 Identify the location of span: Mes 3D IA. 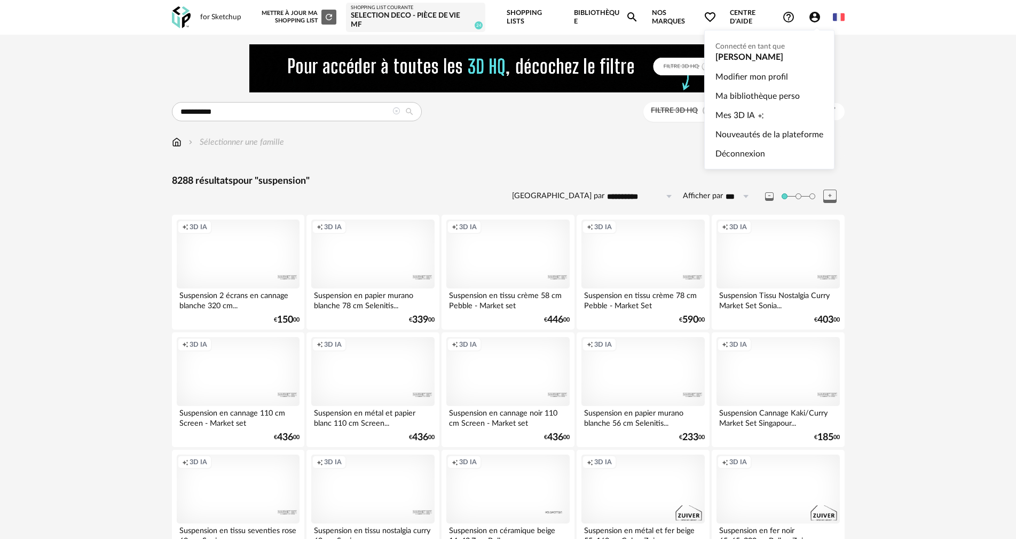
(735, 115).